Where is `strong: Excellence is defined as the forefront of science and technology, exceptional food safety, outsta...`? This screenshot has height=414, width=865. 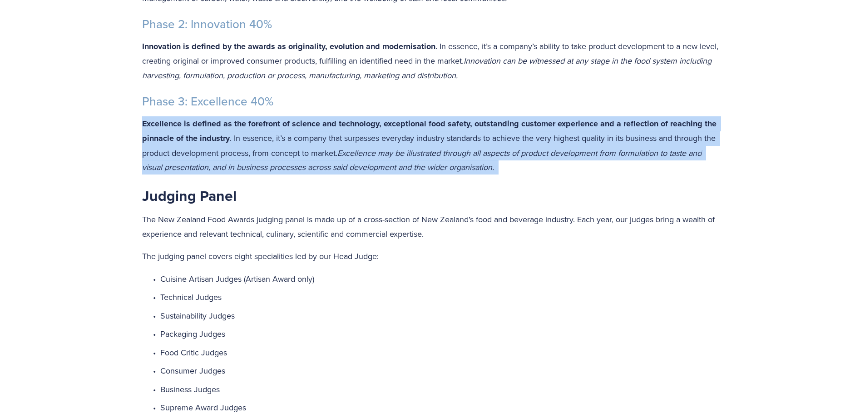
strong: Excellence is defined as the forefront of science and technology, exceptional food safety, outsta... is located at coordinates (431, 131).